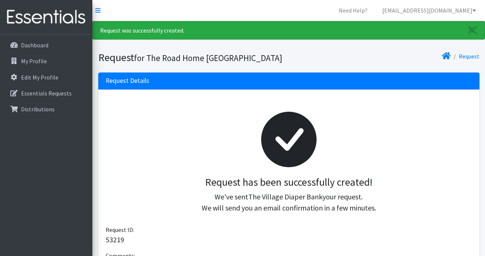 This screenshot has height=256, width=485. I want to click on a: My Profile, so click(46, 61).